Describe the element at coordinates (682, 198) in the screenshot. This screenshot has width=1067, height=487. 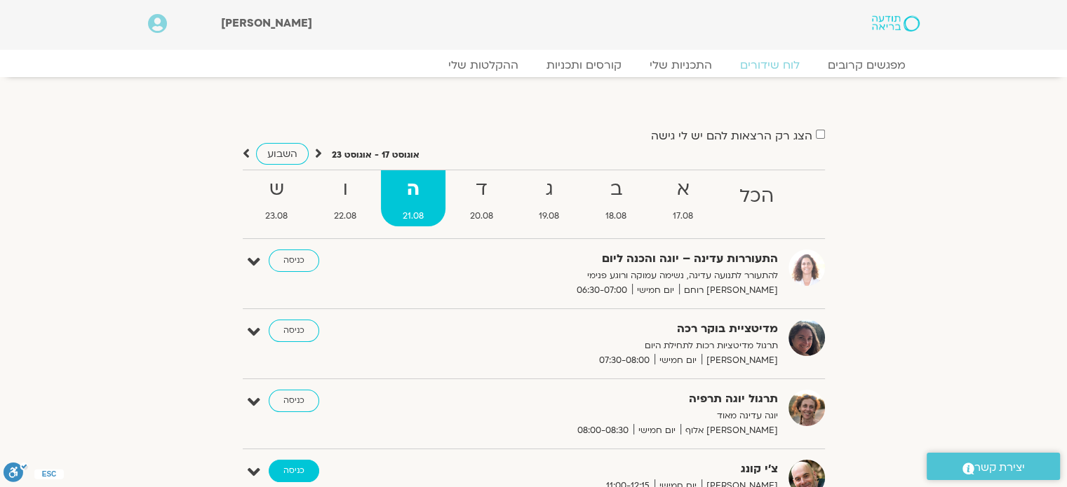
I see `a: א17.08` at that location.